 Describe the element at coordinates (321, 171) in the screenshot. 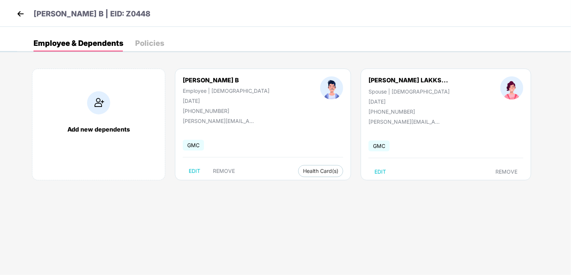

I see `span: Health Card(s)` at that location.